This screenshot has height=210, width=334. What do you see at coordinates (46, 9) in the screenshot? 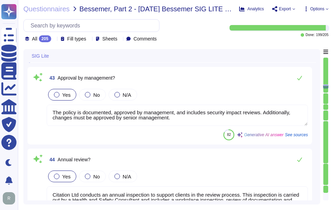
I see `span: Questionnaires` at bounding box center [46, 9].